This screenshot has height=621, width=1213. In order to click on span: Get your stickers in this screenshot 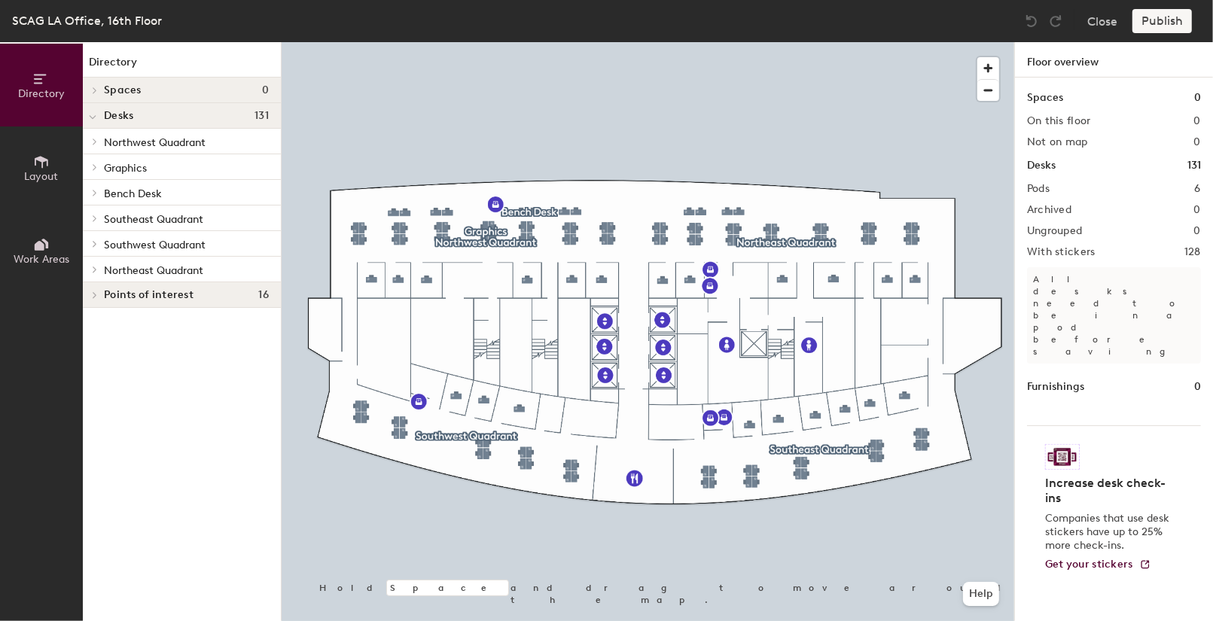, I will do `click(1088, 564)`.